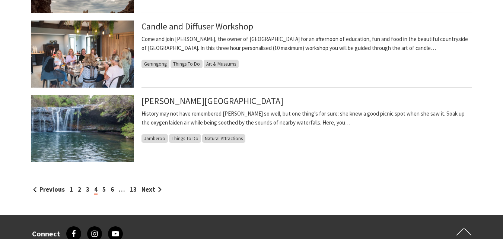  What do you see at coordinates (83, 129) in the screenshot?
I see `img: Nellies Glen waterfall, Budderoo National Park. Photo credit: Michael Van Ewijk © DPIE` at bounding box center [83, 129].